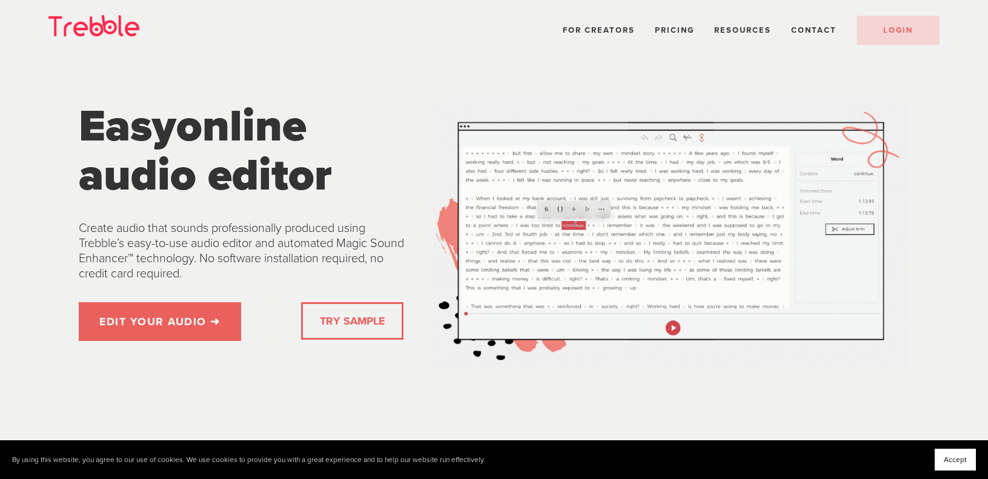 The image size is (988, 479). I want to click on span: Pricing, so click(674, 30).